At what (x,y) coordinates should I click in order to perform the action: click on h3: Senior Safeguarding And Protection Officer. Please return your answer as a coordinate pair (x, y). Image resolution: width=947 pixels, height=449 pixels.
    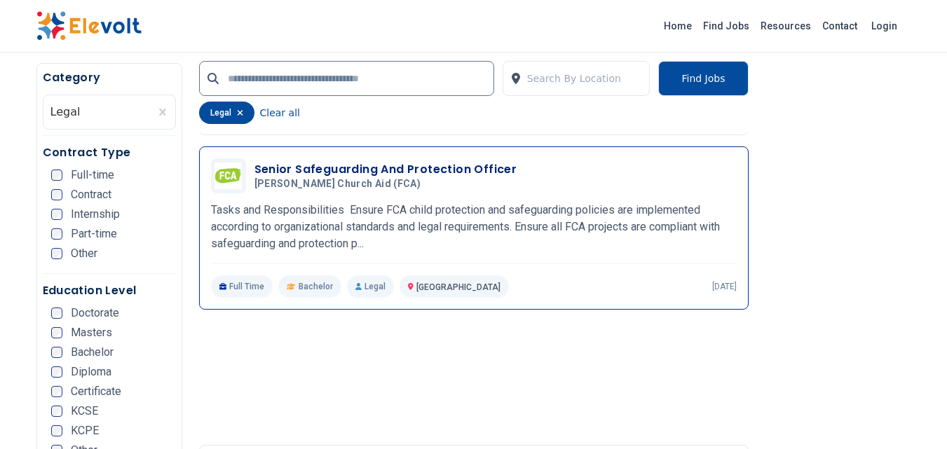
    Looking at the image, I should click on (385, 170).